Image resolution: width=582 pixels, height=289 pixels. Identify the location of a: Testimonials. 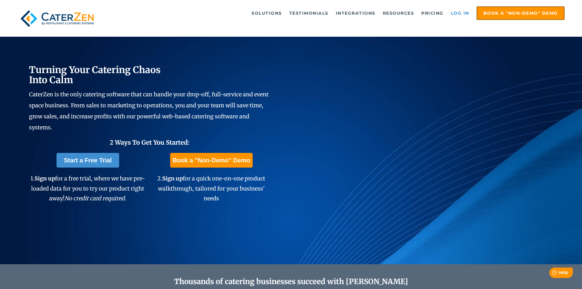
(309, 13).